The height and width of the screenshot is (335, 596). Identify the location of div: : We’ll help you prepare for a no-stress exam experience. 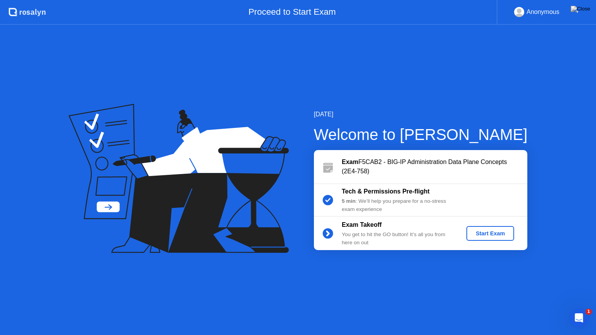
(398, 205).